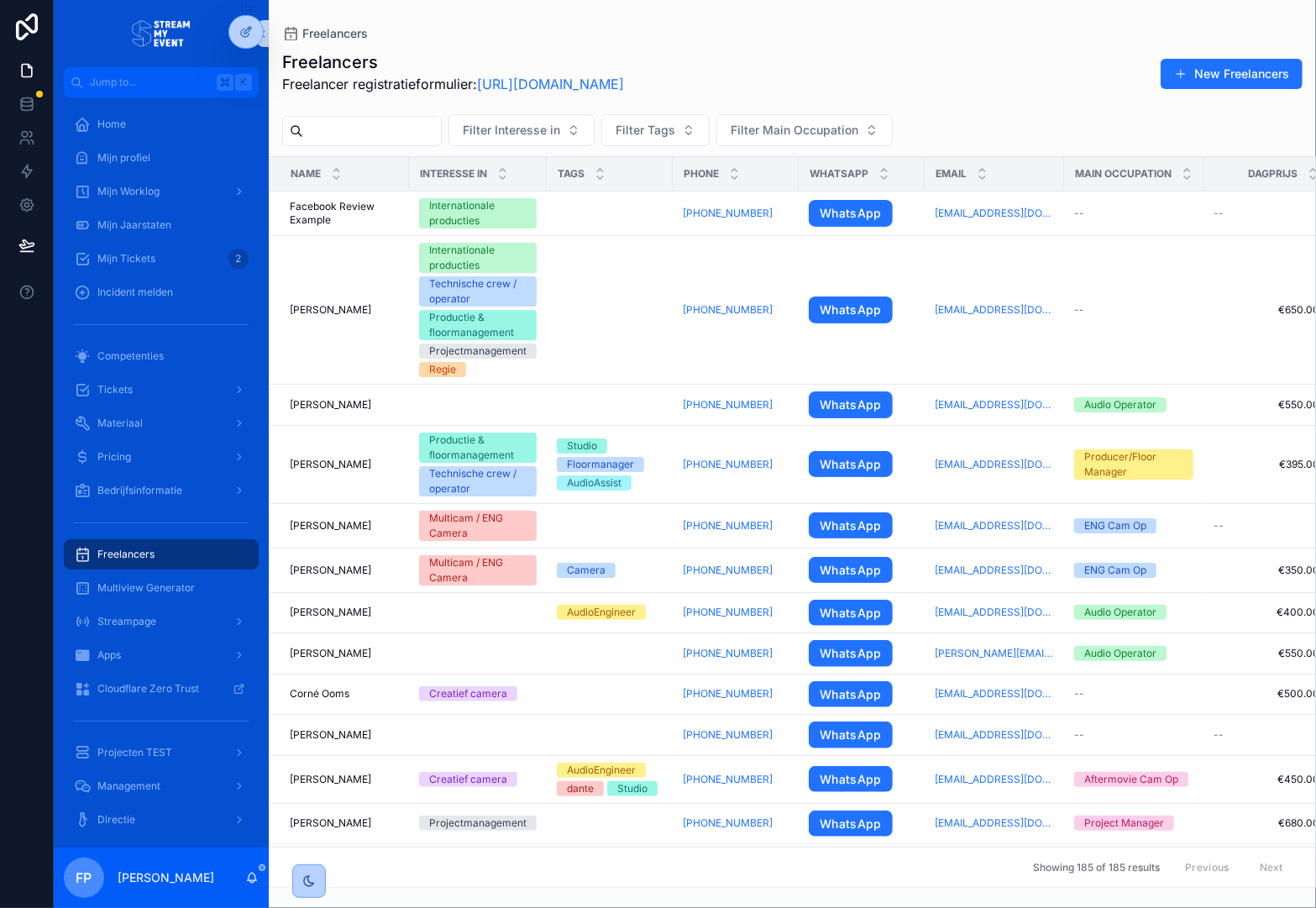 The image size is (1316, 908). What do you see at coordinates (84, 878) in the screenshot?
I see `span: FP` at bounding box center [84, 878].